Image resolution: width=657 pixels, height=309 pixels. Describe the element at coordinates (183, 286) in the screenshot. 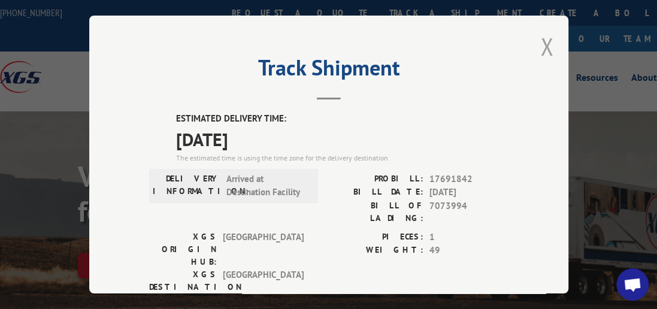

I see `label: XGS DESTINATION HUB:` at that location.